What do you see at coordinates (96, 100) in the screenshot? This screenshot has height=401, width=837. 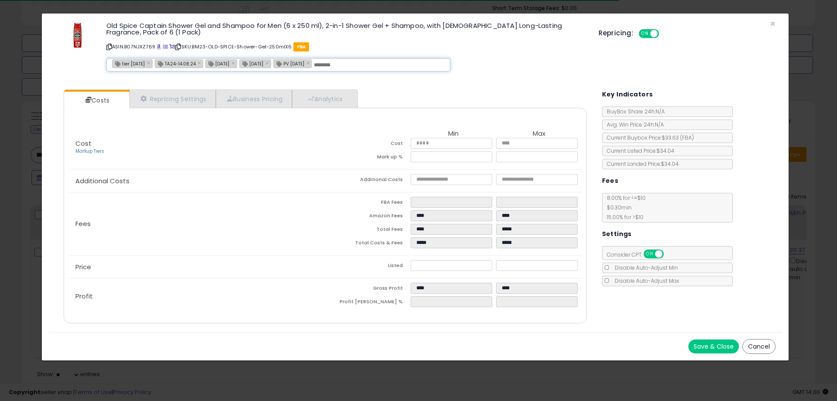 I see `a: Costs` at bounding box center [96, 100].